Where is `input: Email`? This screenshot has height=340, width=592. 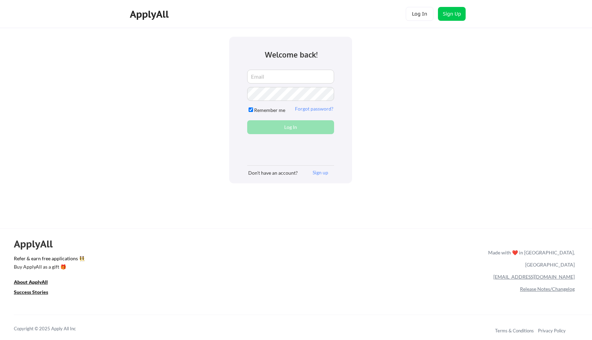
input: Email is located at coordinates (290, 76).